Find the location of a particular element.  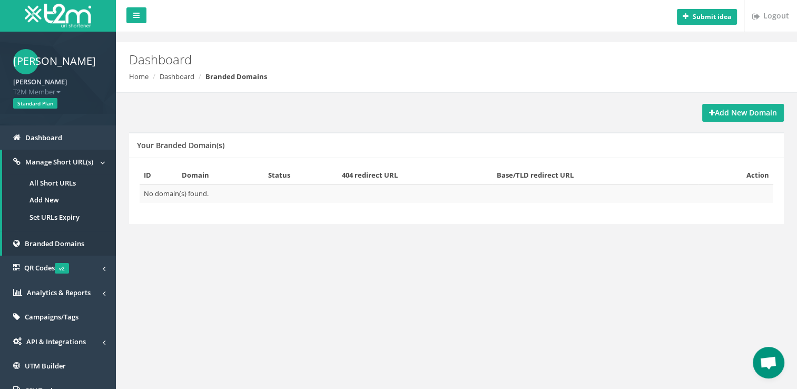

a: All Short URLs is located at coordinates (59, 183).